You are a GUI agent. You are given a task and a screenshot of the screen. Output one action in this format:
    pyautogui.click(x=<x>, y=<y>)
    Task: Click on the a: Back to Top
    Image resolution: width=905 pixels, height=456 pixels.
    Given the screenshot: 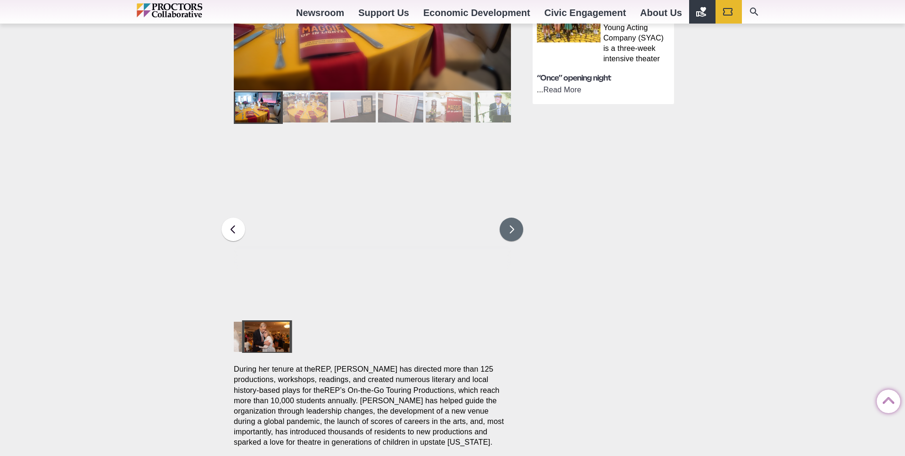 What is the action you would take?
    pyautogui.click(x=886, y=400)
    